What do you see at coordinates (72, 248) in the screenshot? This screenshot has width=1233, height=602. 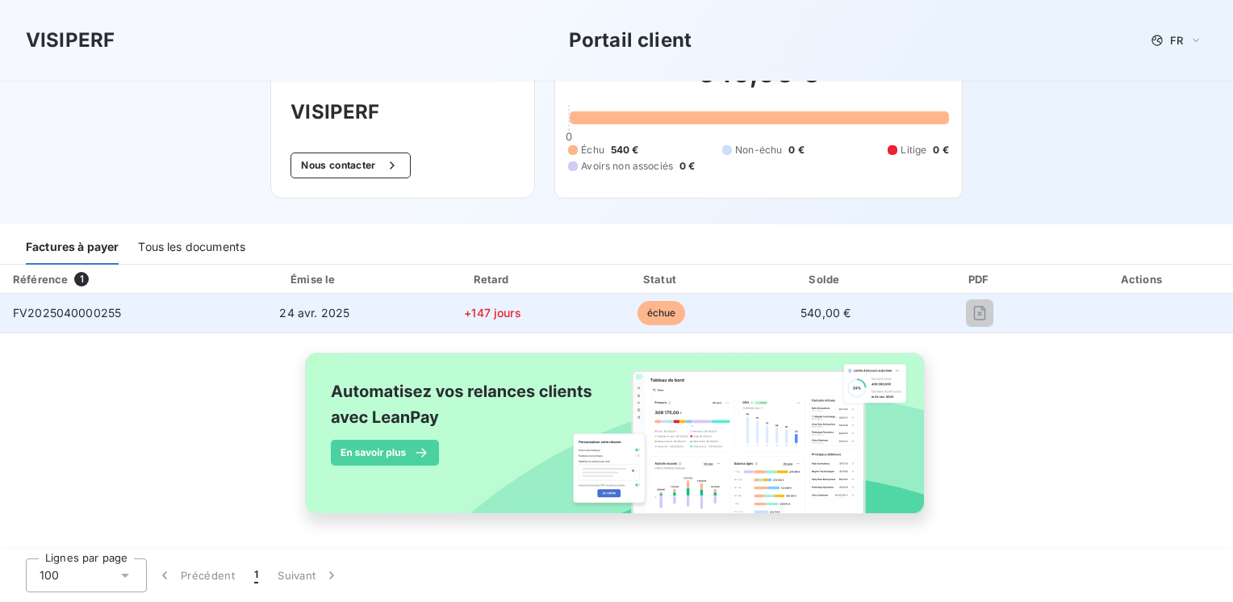 I see `div: Factures à payer` at bounding box center [72, 248].